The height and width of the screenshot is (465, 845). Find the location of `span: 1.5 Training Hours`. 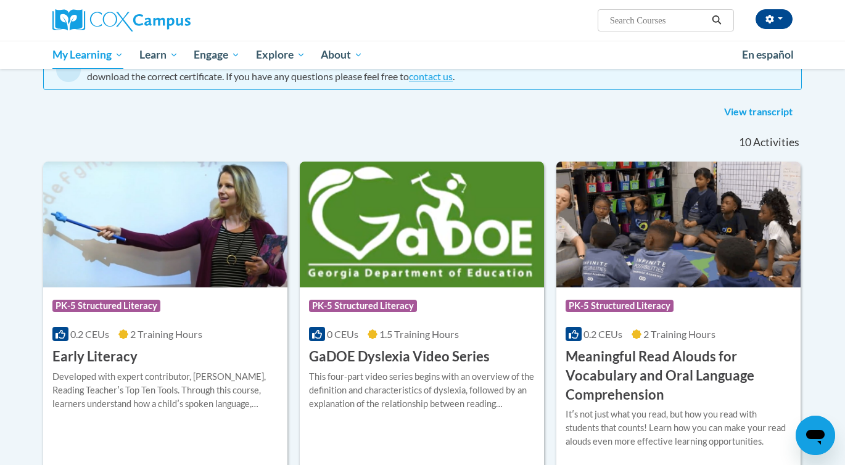

span: 1.5 Training Hours is located at coordinates (419, 334).